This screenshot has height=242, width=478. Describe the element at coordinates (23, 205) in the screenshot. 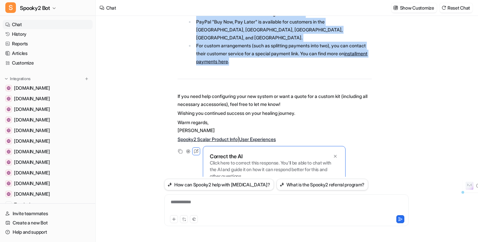

I see `p: Zendesk` at that location.